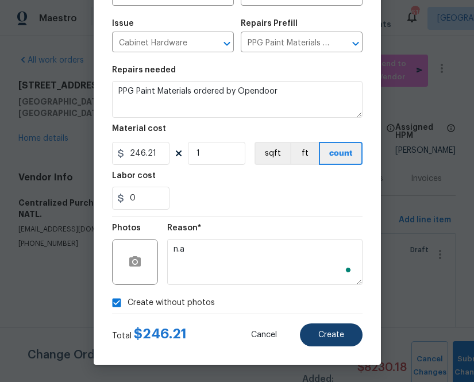 The image size is (474, 382). I want to click on button: count, so click(341, 153).